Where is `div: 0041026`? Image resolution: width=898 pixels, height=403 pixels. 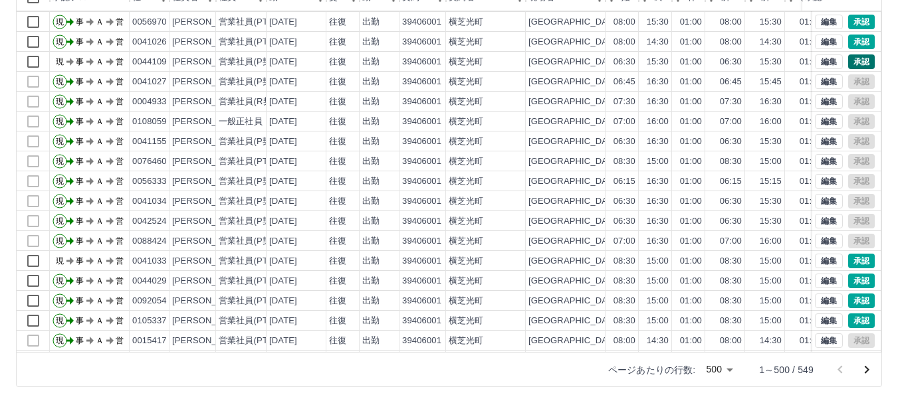
div: 0041026 is located at coordinates (149, 42).